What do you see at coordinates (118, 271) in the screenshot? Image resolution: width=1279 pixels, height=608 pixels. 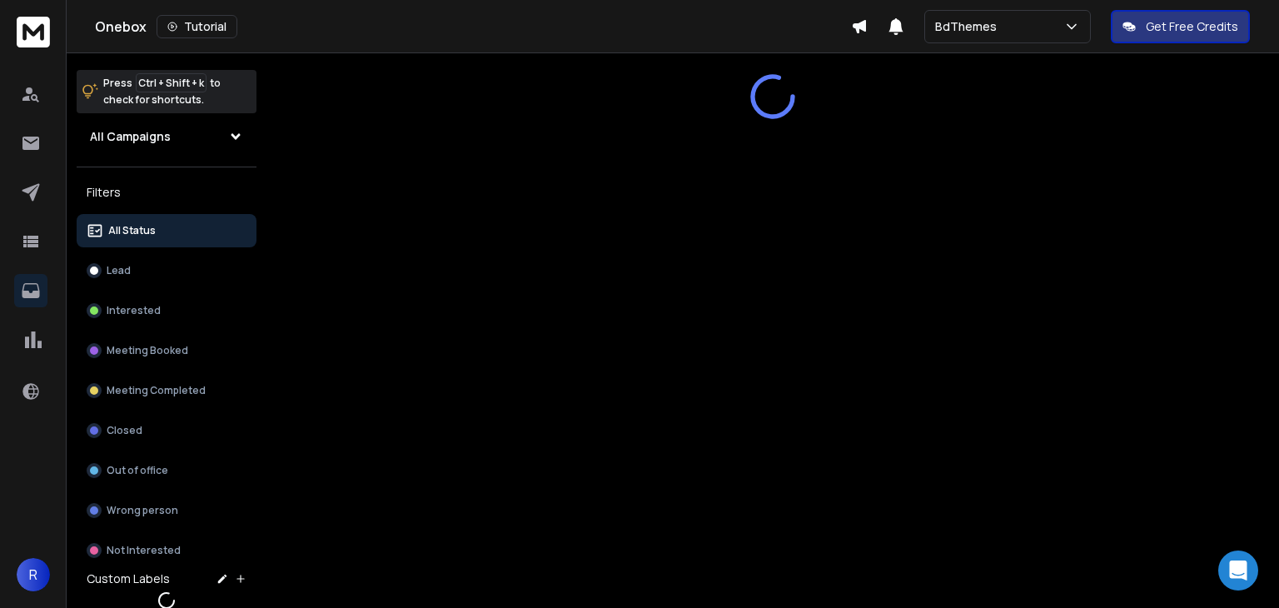 I see `p: Lead` at bounding box center [118, 271].